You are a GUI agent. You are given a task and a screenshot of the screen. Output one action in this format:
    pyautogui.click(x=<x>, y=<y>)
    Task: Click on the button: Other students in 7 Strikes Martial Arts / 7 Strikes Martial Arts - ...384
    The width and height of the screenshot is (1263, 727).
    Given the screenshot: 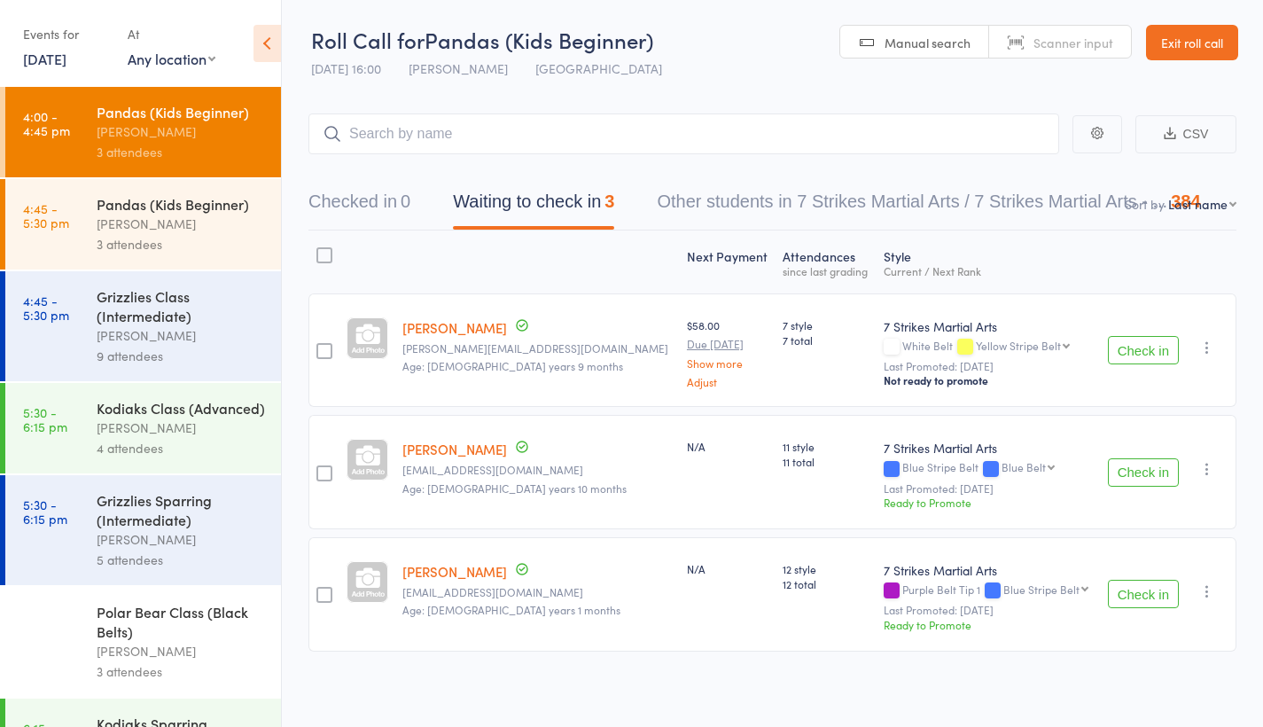 What is the action you would take?
    pyautogui.click(x=928, y=206)
    